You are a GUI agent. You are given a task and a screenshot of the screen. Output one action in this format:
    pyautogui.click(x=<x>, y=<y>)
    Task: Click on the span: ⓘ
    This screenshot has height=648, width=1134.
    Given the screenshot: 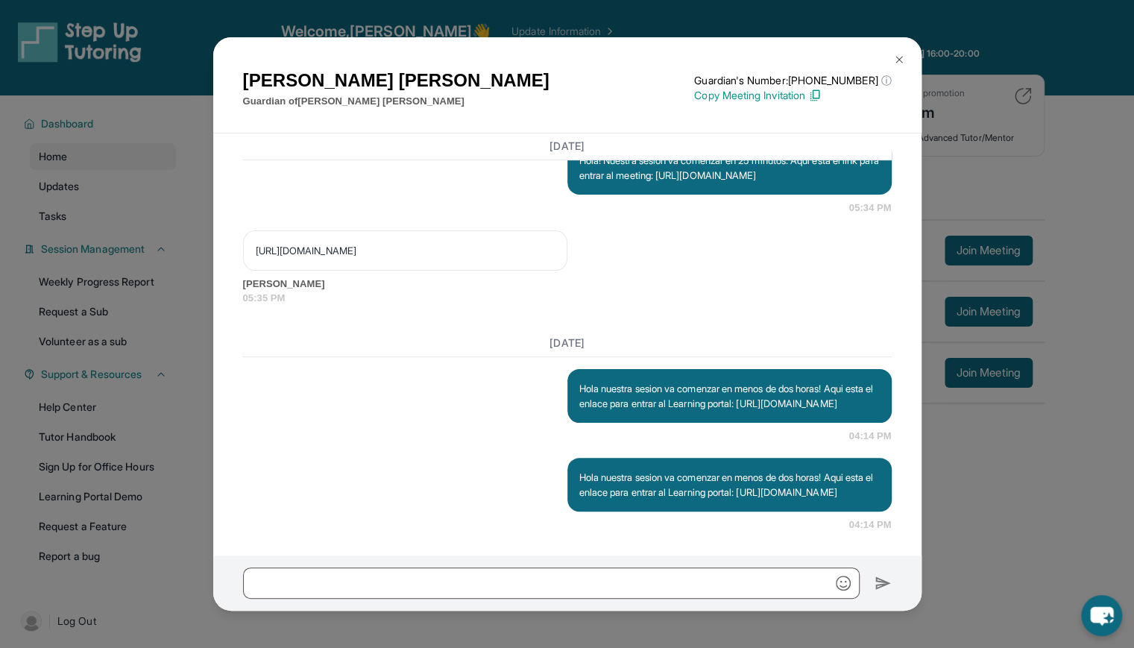 What is the action you would take?
    pyautogui.click(x=886, y=81)
    